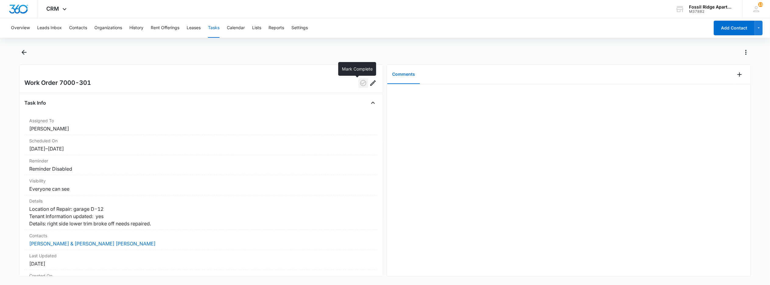 The height and width of the screenshot is (285, 770). I want to click on div: Mark Complete, so click(357, 69).